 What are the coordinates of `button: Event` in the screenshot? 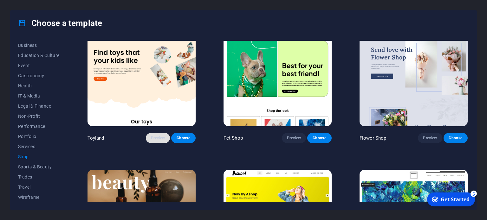 It's located at (39, 66).